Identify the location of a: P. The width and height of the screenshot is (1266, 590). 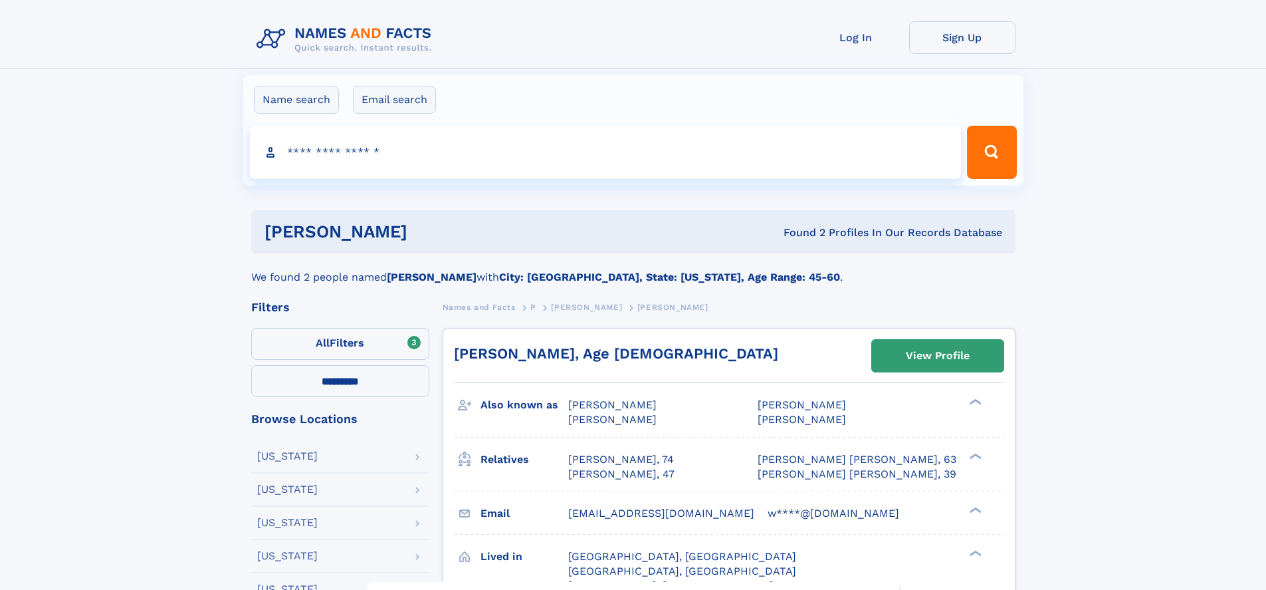
(533, 306).